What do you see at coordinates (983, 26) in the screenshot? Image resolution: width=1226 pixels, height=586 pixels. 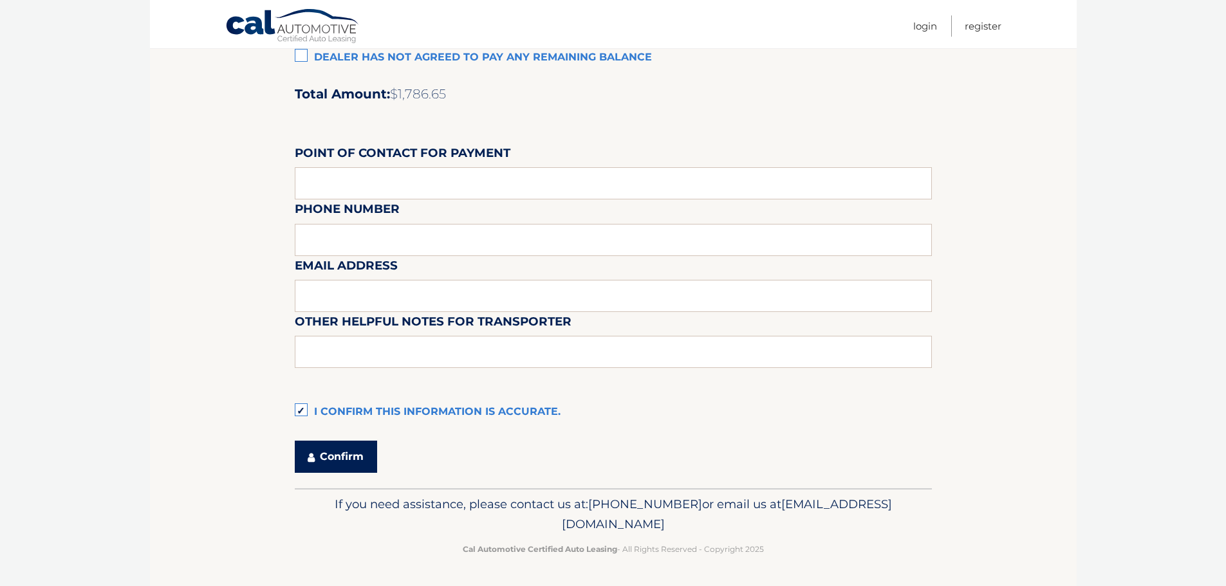 I see `a: Register` at bounding box center [983, 26].